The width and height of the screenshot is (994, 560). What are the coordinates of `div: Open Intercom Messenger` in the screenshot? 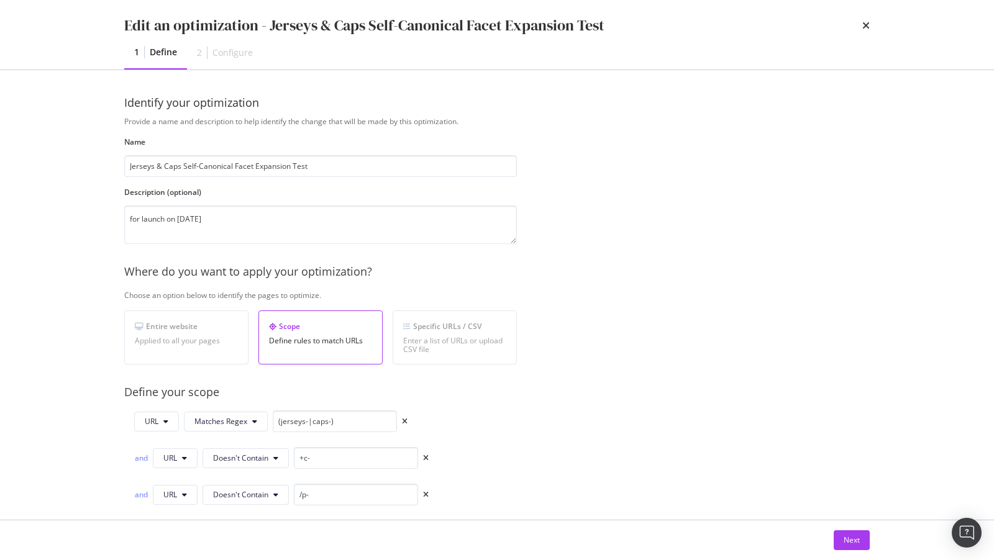 It's located at (967, 533).